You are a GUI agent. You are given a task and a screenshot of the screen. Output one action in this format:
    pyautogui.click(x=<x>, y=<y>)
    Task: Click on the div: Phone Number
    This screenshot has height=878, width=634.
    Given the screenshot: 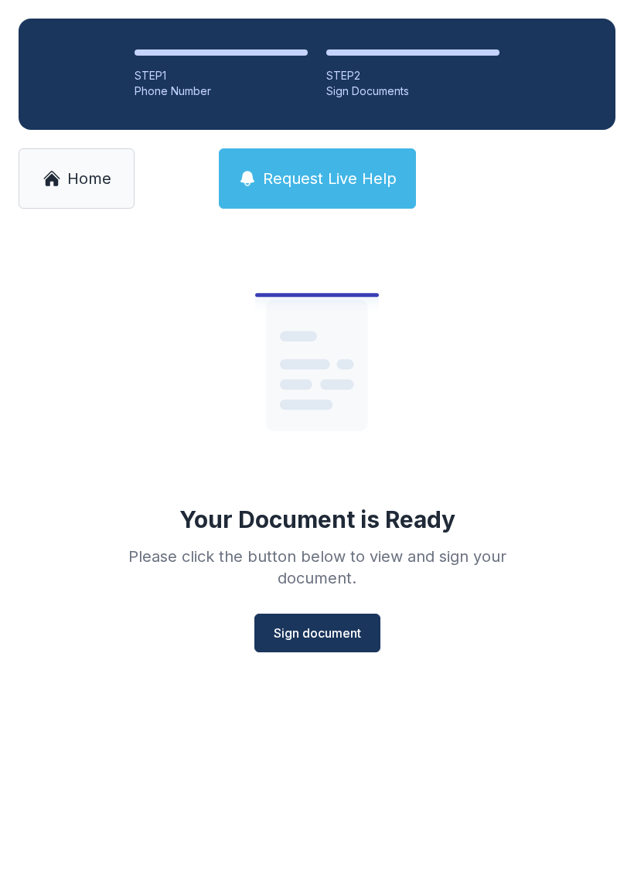 What is the action you would take?
    pyautogui.click(x=221, y=91)
    